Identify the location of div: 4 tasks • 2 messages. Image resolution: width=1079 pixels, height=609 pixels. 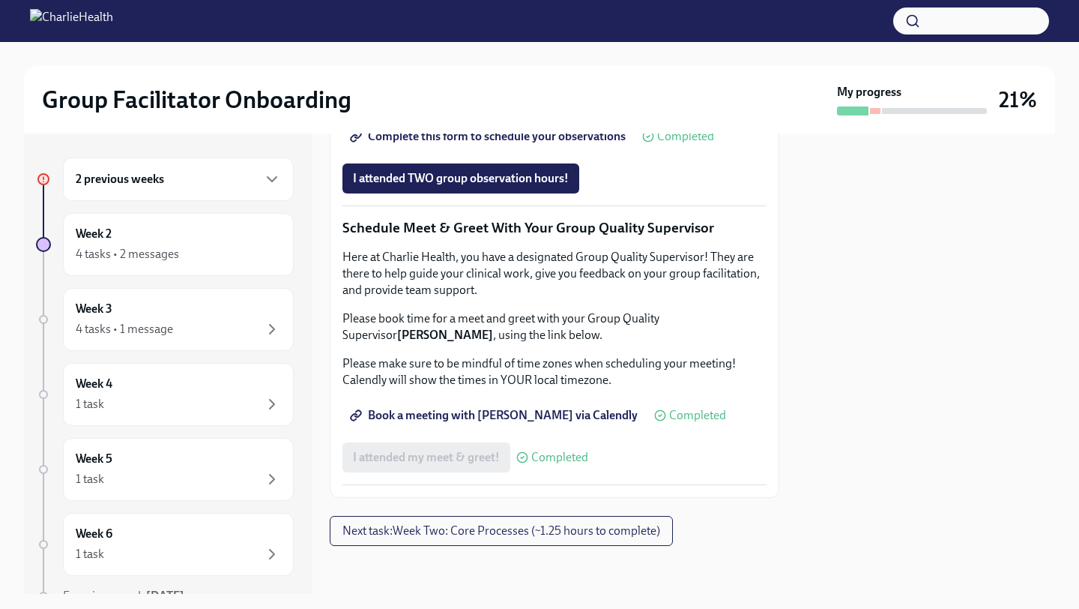
(127, 254).